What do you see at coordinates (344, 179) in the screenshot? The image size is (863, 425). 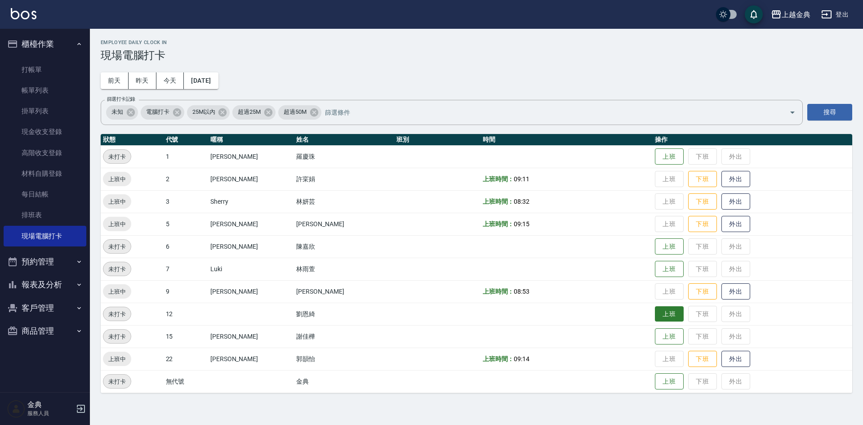 I see `td: 許寀娟` at bounding box center [344, 179].